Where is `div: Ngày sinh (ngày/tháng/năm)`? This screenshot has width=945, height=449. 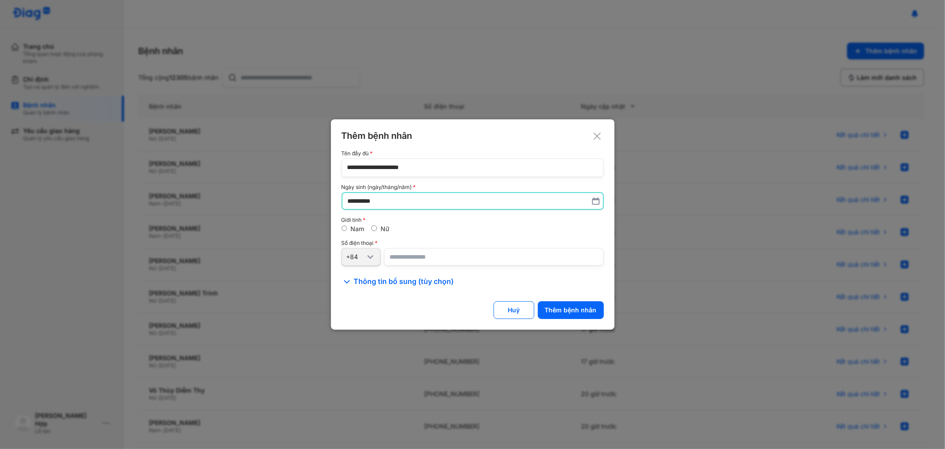 div: Ngày sinh (ngày/tháng/năm) is located at coordinates (473, 187).